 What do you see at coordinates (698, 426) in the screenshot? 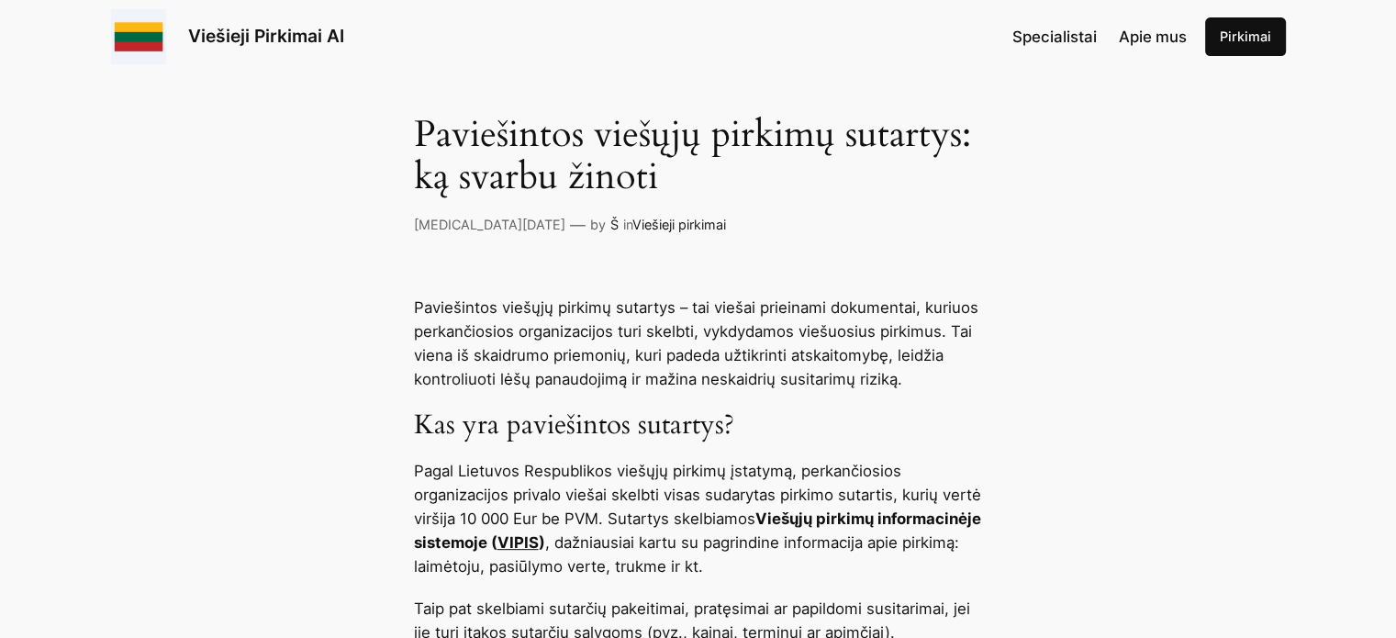
I see `h3: Kas yra paviešintos sutartys?` at bounding box center [698, 426].